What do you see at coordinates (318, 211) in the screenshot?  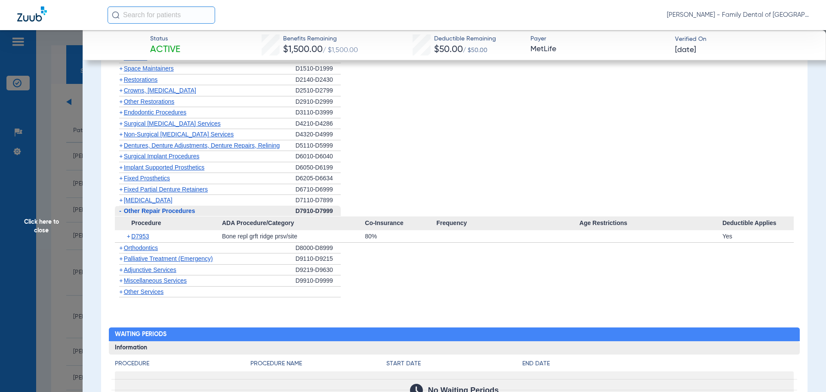 I see `div: D7910-D7999` at bounding box center [318, 211].